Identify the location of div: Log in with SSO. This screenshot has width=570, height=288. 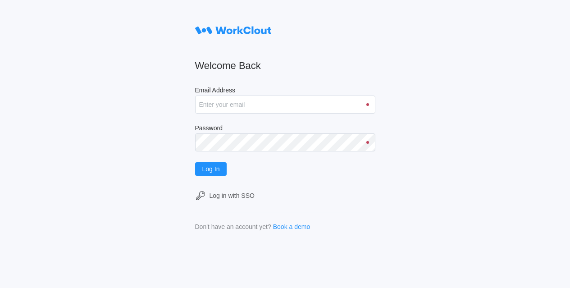
(232, 195).